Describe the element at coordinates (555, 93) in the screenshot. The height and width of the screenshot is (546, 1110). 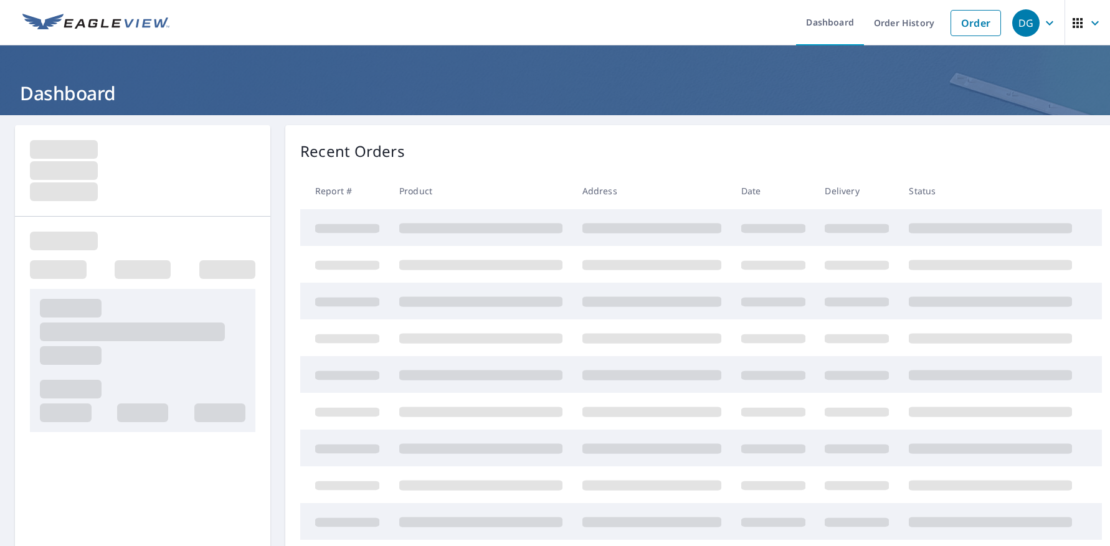
I see `h1: Dashboard` at that location.